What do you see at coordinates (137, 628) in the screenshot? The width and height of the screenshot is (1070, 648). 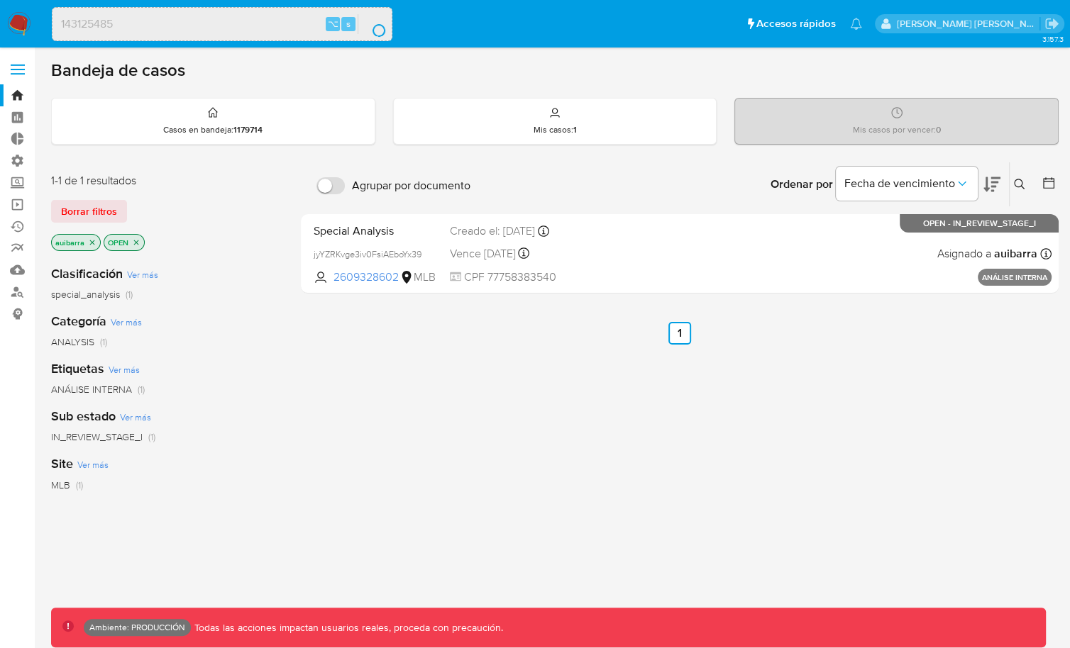 I see `p: Ambiente: PRODUCCIÓN` at bounding box center [137, 628].